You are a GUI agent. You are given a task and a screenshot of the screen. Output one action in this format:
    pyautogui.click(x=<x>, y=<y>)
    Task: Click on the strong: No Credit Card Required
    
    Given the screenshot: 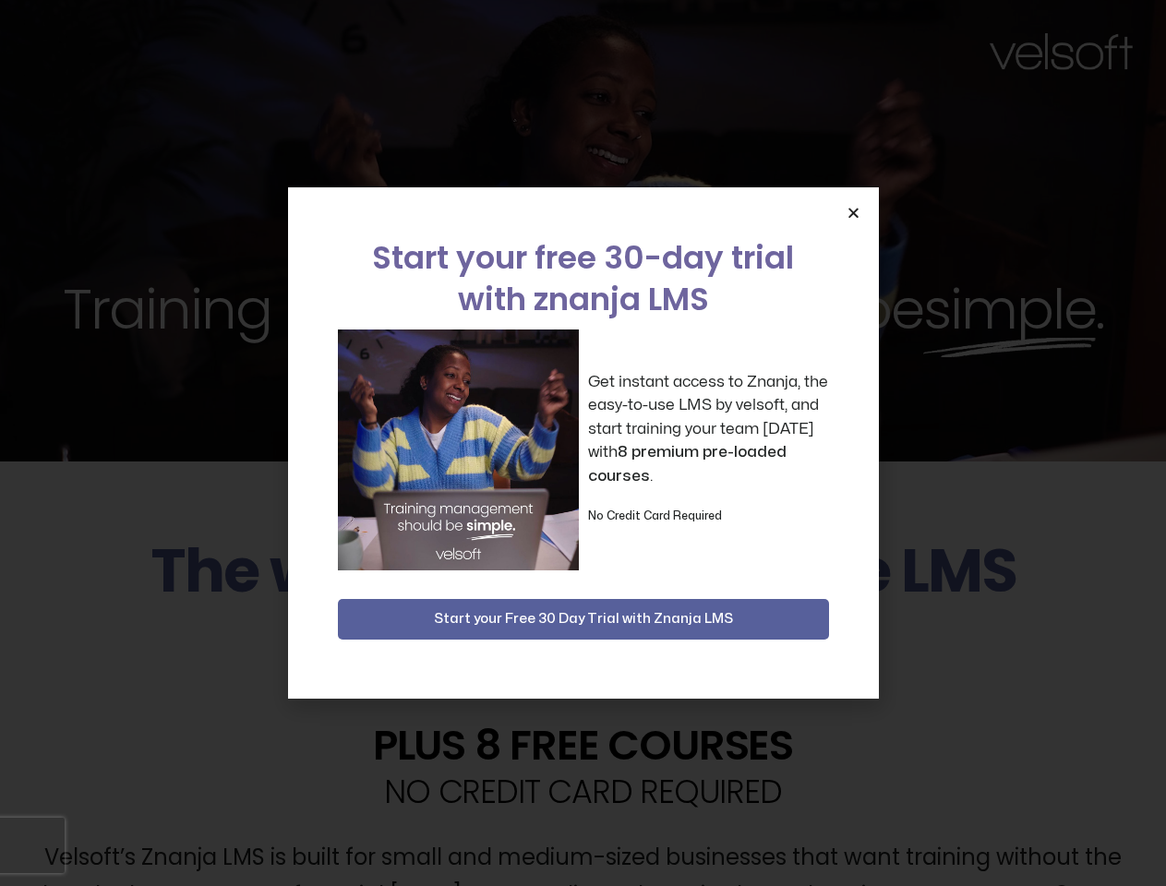 What is the action you would take?
    pyautogui.click(x=654, y=516)
    